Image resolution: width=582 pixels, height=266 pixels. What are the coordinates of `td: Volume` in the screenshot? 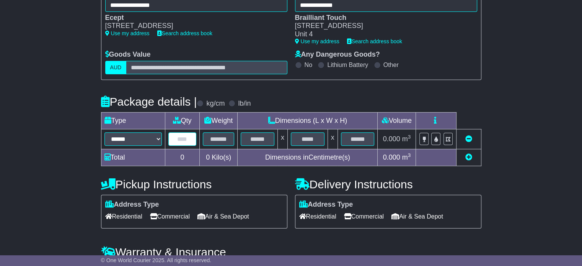 It's located at (397, 120).